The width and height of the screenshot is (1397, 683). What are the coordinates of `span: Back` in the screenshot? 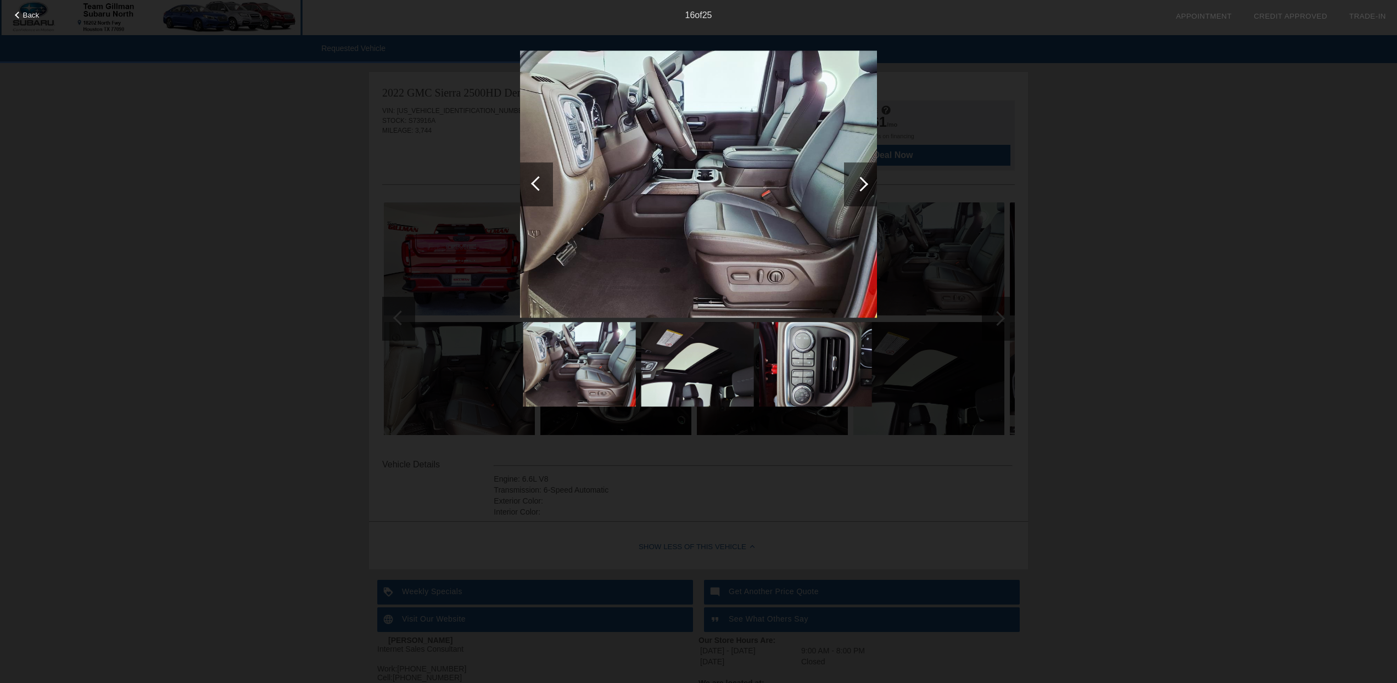 It's located at (31, 15).